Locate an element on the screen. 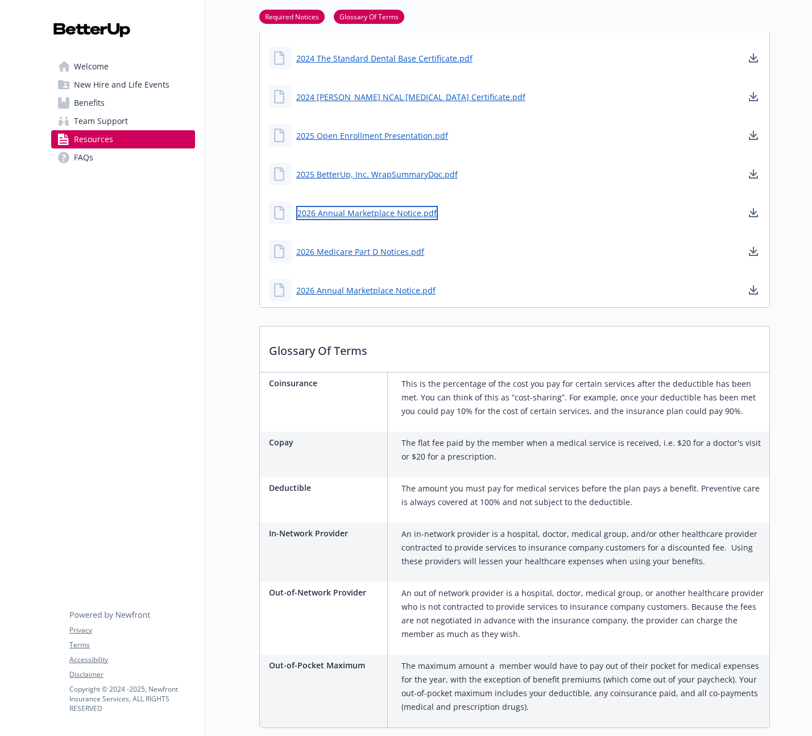 Image resolution: width=812 pixels, height=736 pixels. a: Required Notices is located at coordinates (292, 16).